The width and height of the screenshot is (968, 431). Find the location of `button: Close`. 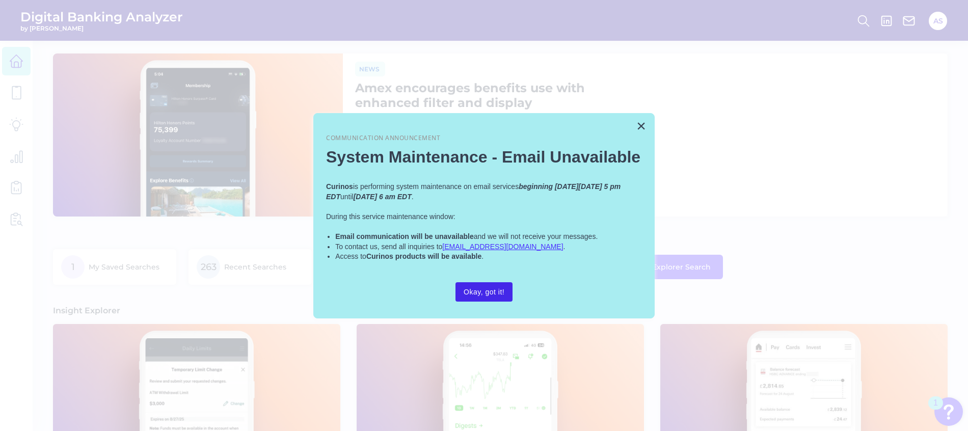

button: Close is located at coordinates (641, 126).